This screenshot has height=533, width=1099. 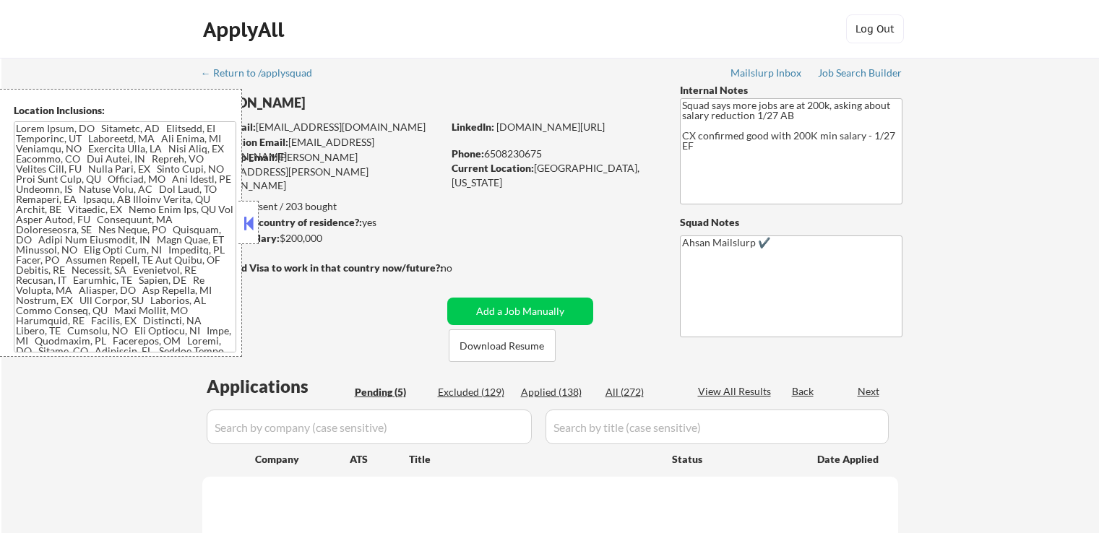 What do you see at coordinates (125, 111) in the screenshot?
I see `div: Location Inclusions:` at bounding box center [125, 111].